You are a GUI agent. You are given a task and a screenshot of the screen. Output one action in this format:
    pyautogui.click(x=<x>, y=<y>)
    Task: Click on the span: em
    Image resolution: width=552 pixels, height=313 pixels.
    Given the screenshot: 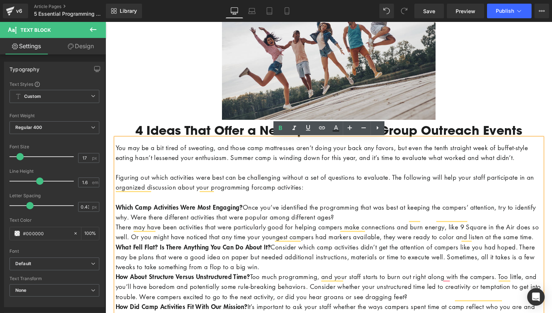 What is the action you would take?
    pyautogui.click(x=95, y=182)
    